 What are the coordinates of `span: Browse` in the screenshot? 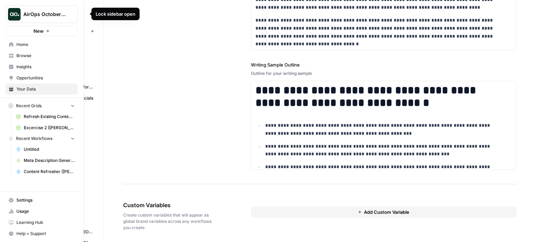 It's located at (45, 56).